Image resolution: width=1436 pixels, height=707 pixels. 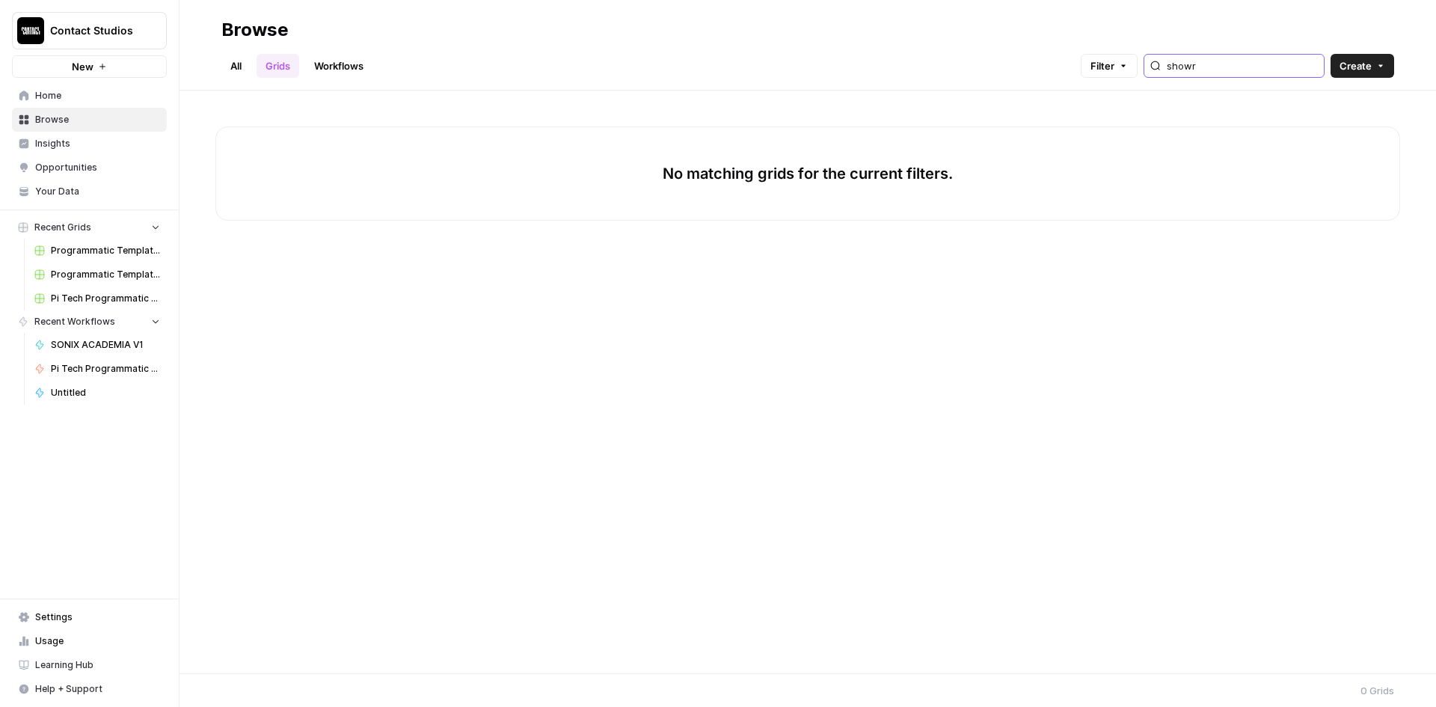 What do you see at coordinates (97, 275) in the screenshot?
I see `a: Programmatic Template [prompts_ai for] - AirOps - prompts_ai for.csv` at bounding box center [97, 275].